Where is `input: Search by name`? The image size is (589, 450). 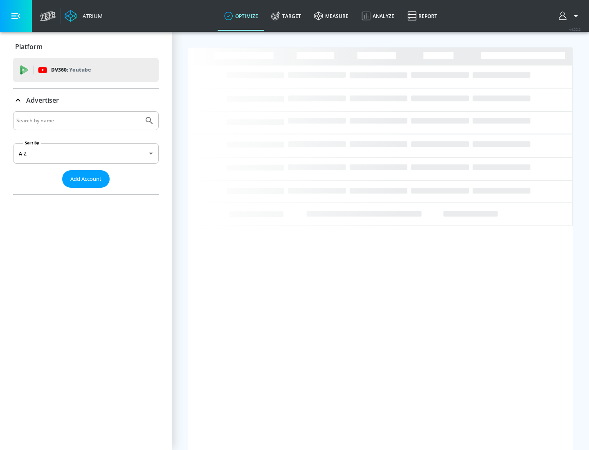 input: Search by name is located at coordinates (78, 121).